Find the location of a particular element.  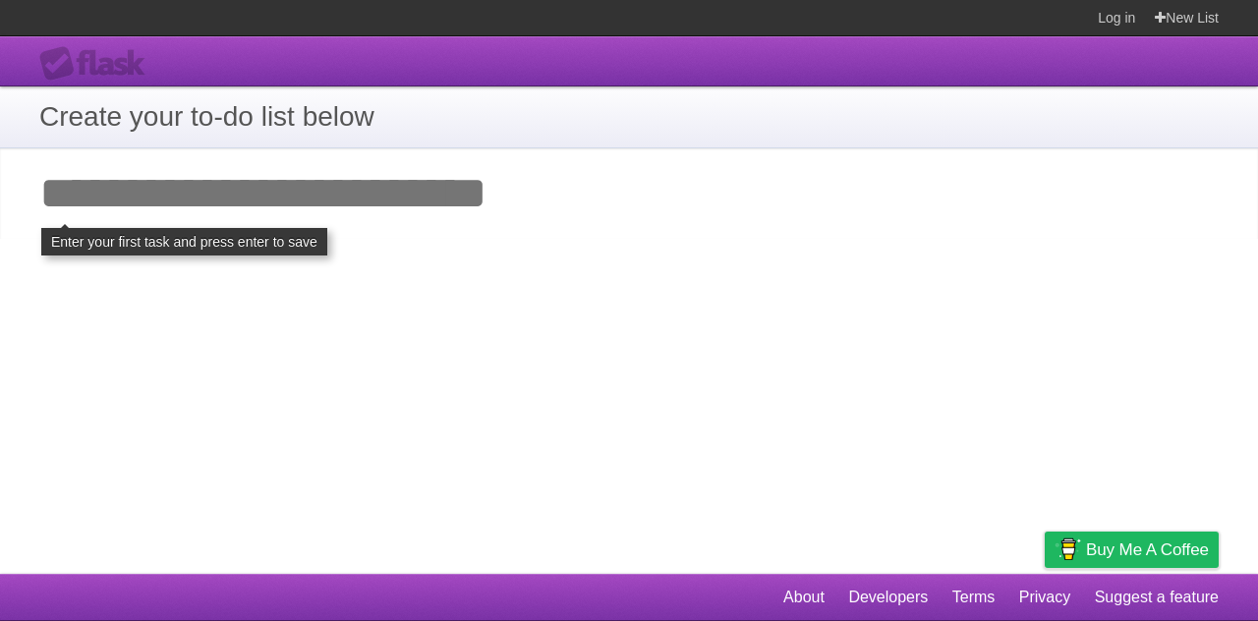

a: Privacy is located at coordinates (1045, 598).